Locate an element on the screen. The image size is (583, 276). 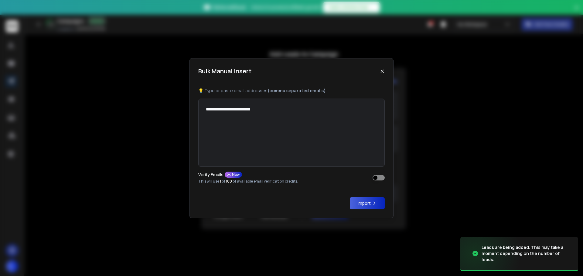
img: image is located at coordinates (491, 253).